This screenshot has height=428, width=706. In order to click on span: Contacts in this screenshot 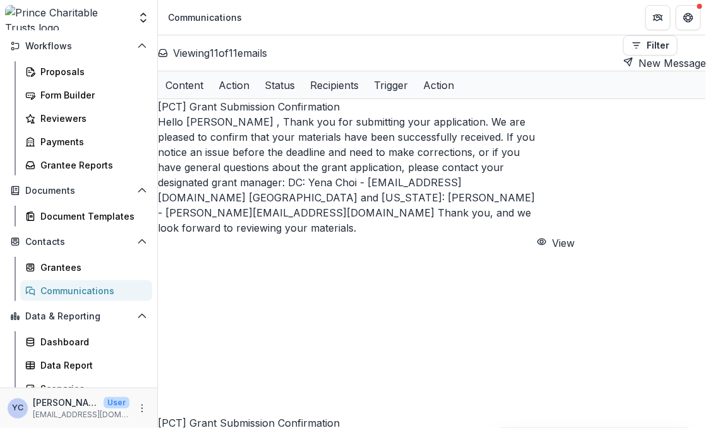, I will do `click(78, 242)`.